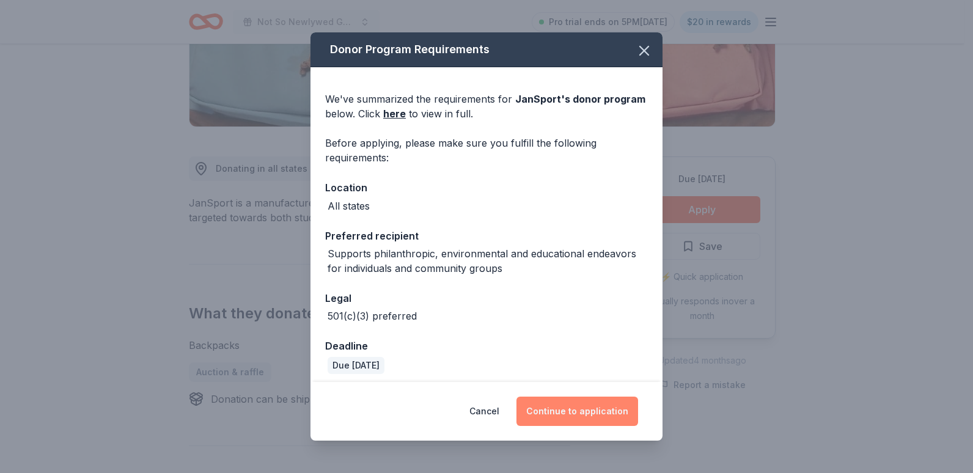  Describe the element at coordinates (488, 261) in the screenshot. I see `div: Supports philanthropic, environmental and educational endeavors for individuals and community groups` at that location.